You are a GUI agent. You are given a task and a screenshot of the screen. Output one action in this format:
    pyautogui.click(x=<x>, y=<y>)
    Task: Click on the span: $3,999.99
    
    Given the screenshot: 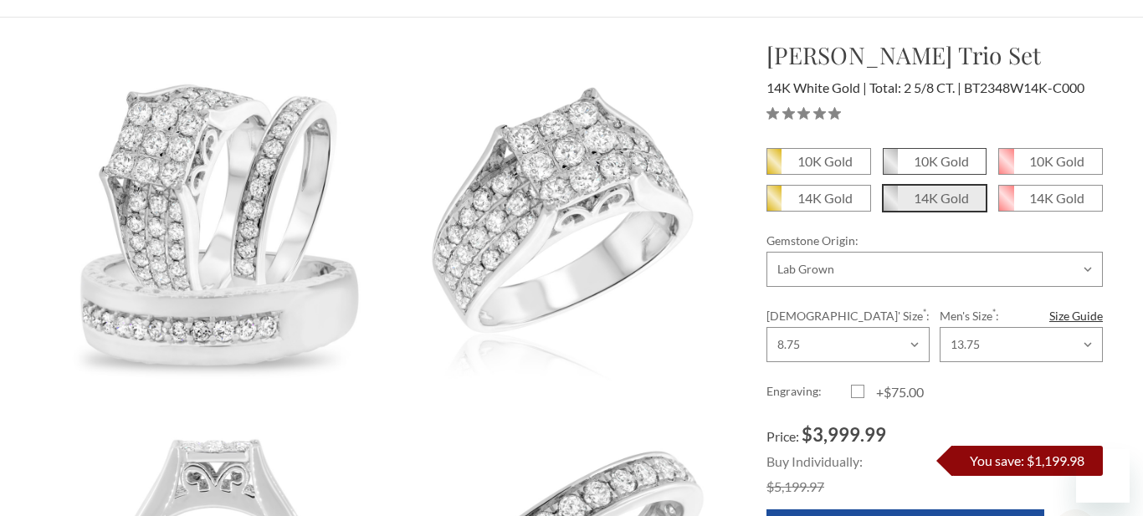 What is the action you would take?
    pyautogui.click(x=844, y=434)
    